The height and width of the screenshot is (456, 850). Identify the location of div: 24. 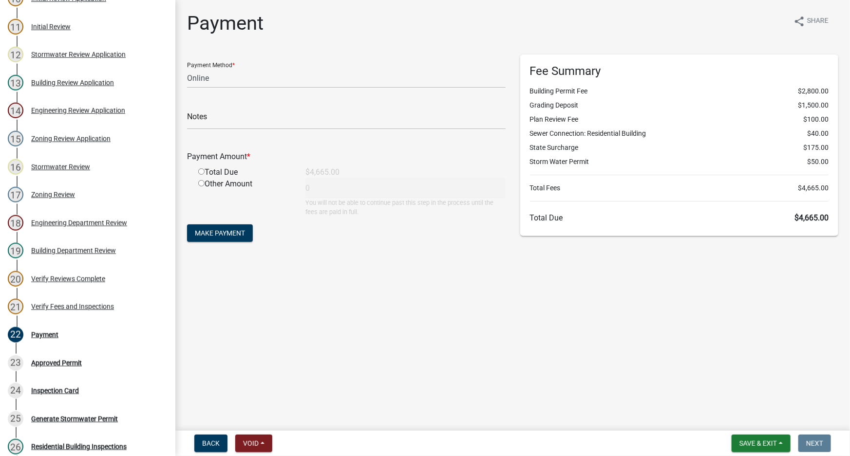
(16, 391).